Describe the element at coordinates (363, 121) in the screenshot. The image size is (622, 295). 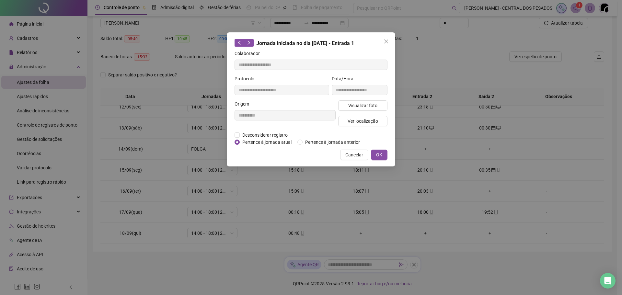
I see `button: Ver localização` at that location.